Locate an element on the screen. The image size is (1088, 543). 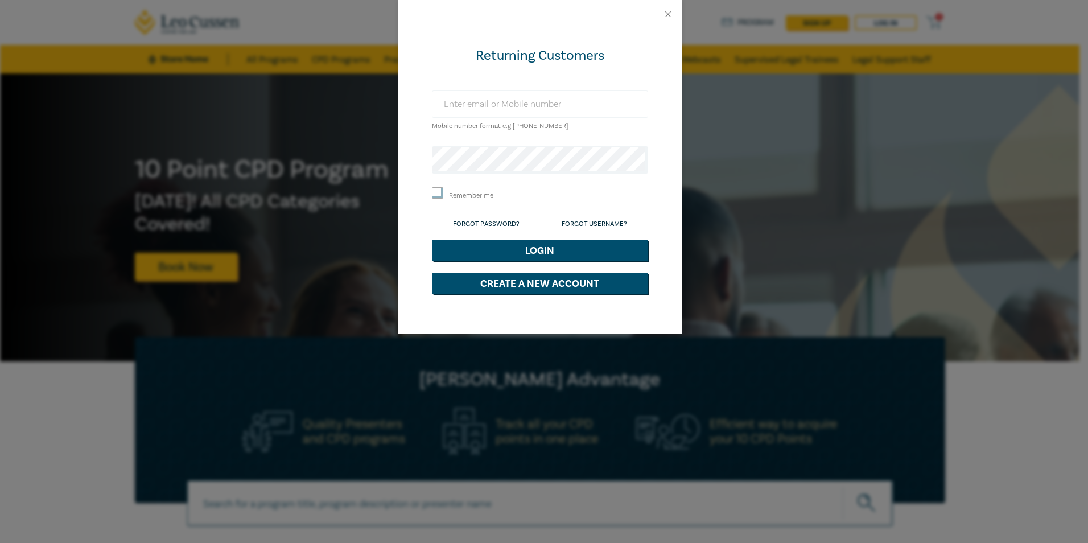
button: Close is located at coordinates (668, 14).